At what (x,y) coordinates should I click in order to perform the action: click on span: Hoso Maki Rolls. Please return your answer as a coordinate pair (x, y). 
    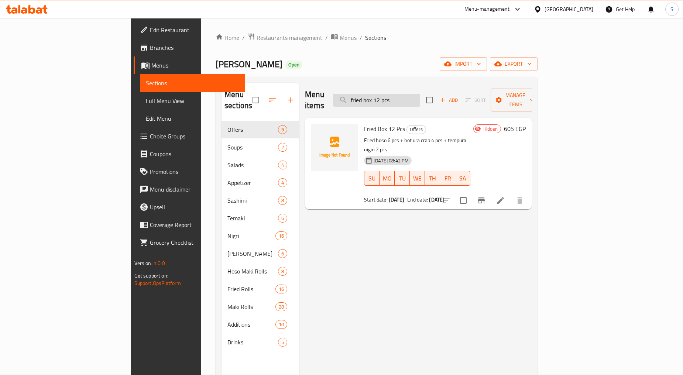
    Looking at the image, I should click on (253, 272).